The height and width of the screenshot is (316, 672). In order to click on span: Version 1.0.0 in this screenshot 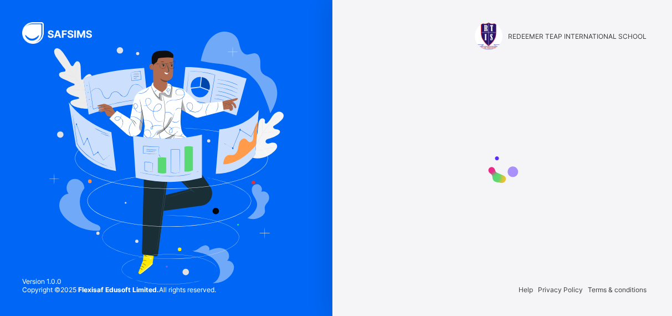, I will do `click(119, 281)`.